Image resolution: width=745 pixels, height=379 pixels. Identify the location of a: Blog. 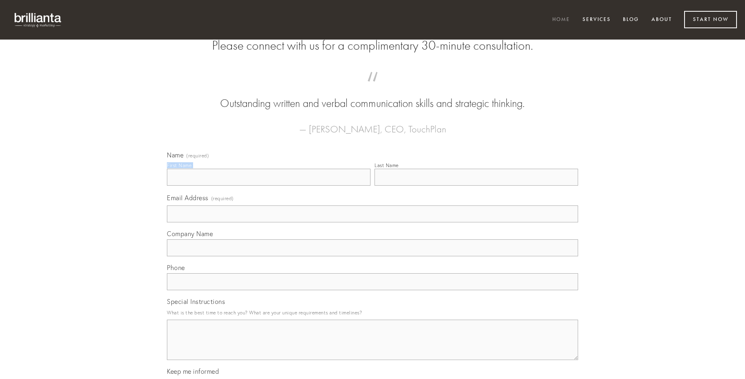
(631, 20).